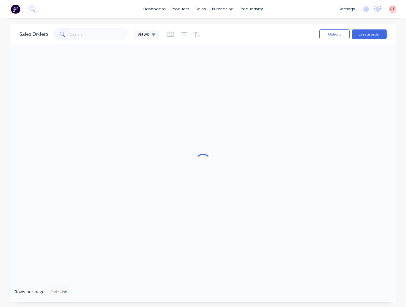 The height and width of the screenshot is (307, 406). I want to click on div: Select..., so click(59, 291).